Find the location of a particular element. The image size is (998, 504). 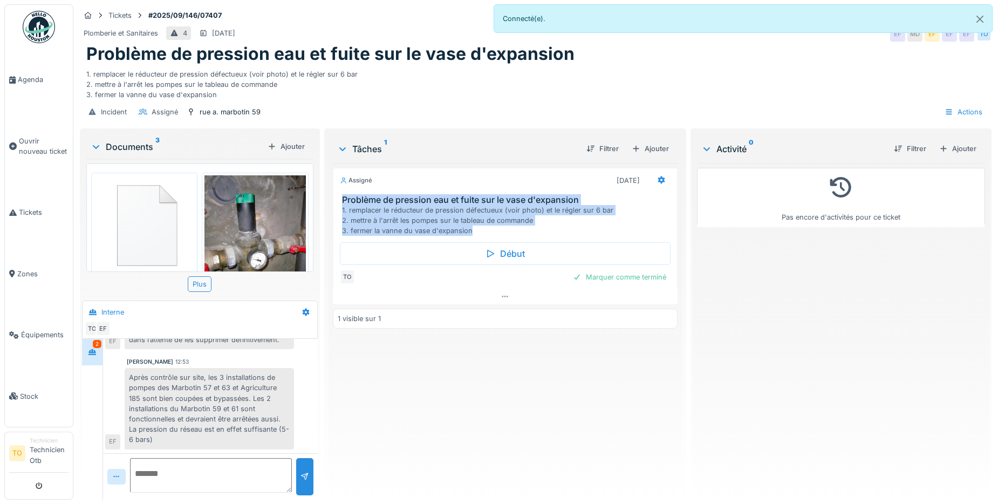

a: Agenda is located at coordinates (39, 79).